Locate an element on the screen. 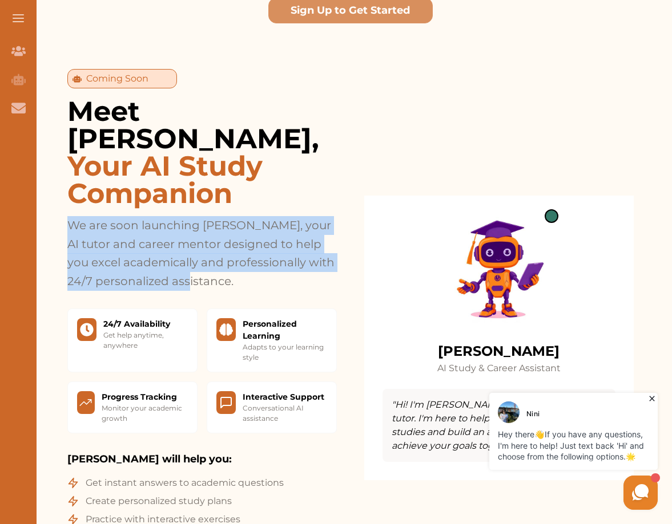  h3: Progress Tracking is located at coordinates (144, 397).